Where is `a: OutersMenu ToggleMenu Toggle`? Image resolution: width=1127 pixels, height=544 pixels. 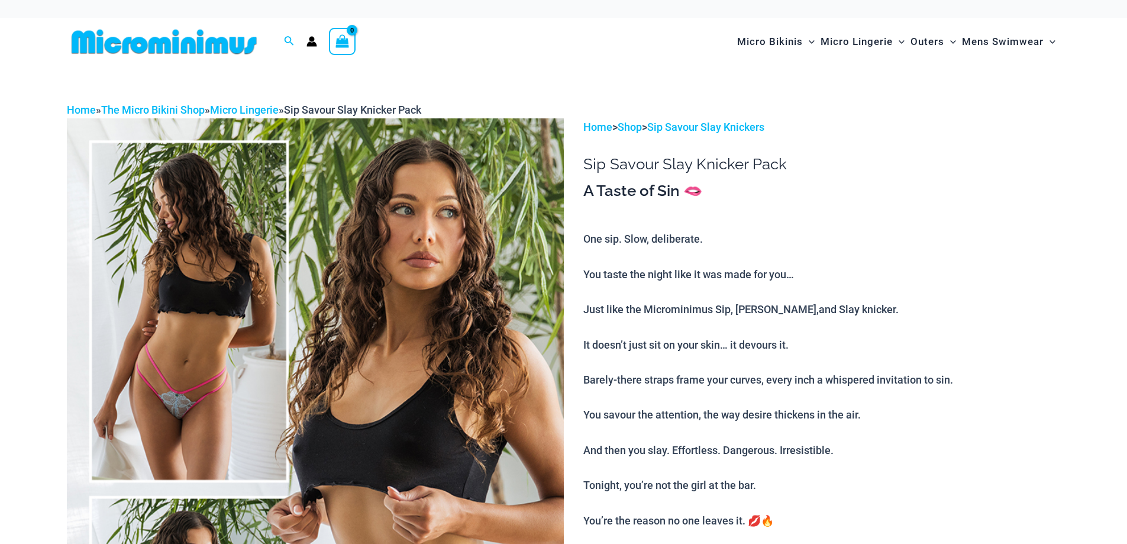 a: OutersMenu ToggleMenu Toggle is located at coordinates (933, 41).